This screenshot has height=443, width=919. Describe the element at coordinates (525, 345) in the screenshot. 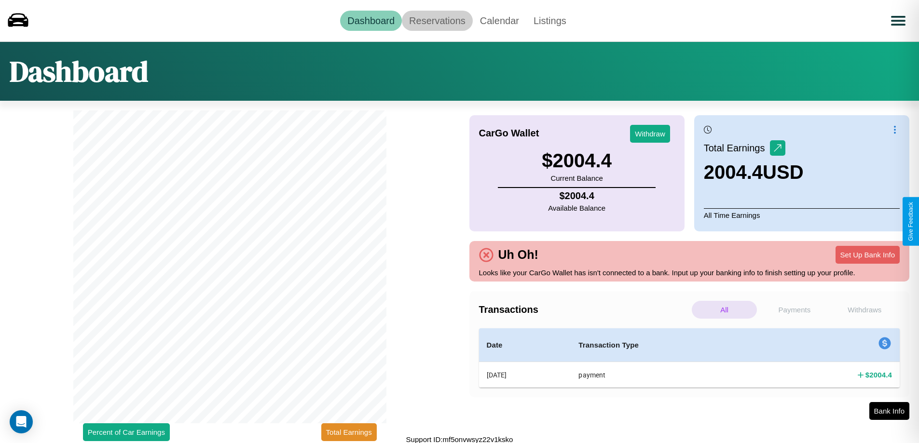

I see `h4: Date` at that location.